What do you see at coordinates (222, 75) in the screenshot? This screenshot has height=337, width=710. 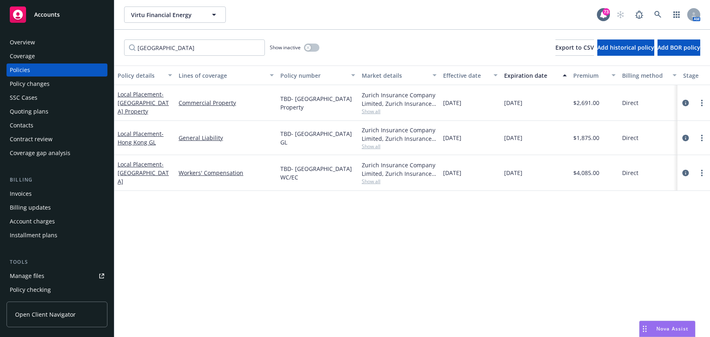 I see `div: Lines of coverage` at bounding box center [222, 75].